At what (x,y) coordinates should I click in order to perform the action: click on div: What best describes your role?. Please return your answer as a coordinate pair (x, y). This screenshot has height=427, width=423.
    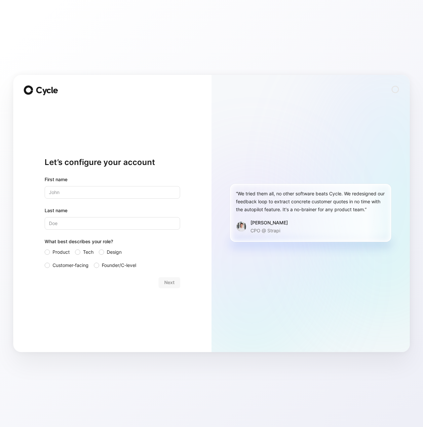
    Looking at the image, I should click on (112, 243).